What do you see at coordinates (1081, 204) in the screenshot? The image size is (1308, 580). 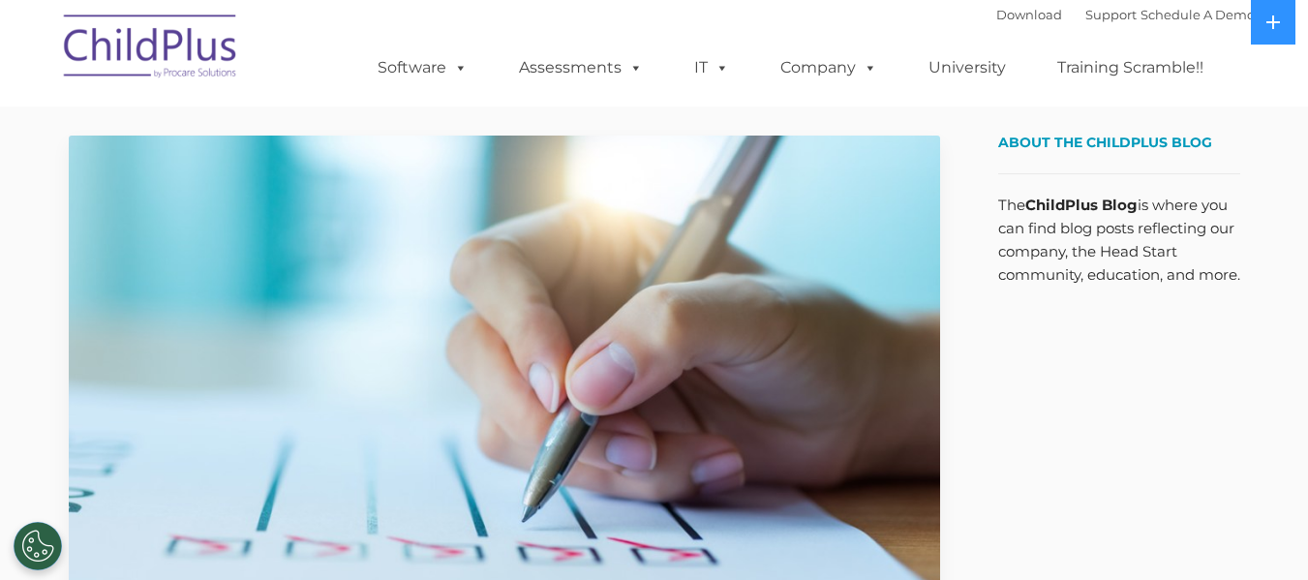 I see `strong: ChildPlus Blog` at bounding box center [1081, 204].